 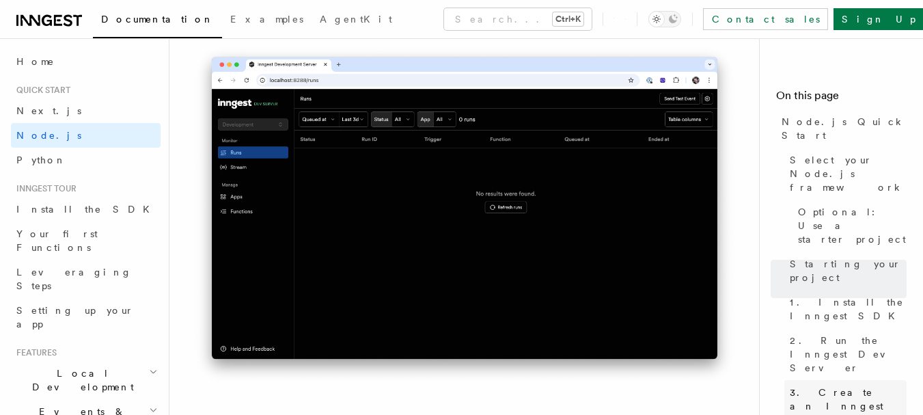 What do you see at coordinates (57, 241) in the screenshot?
I see `span: Your first Functions` at bounding box center [57, 241].